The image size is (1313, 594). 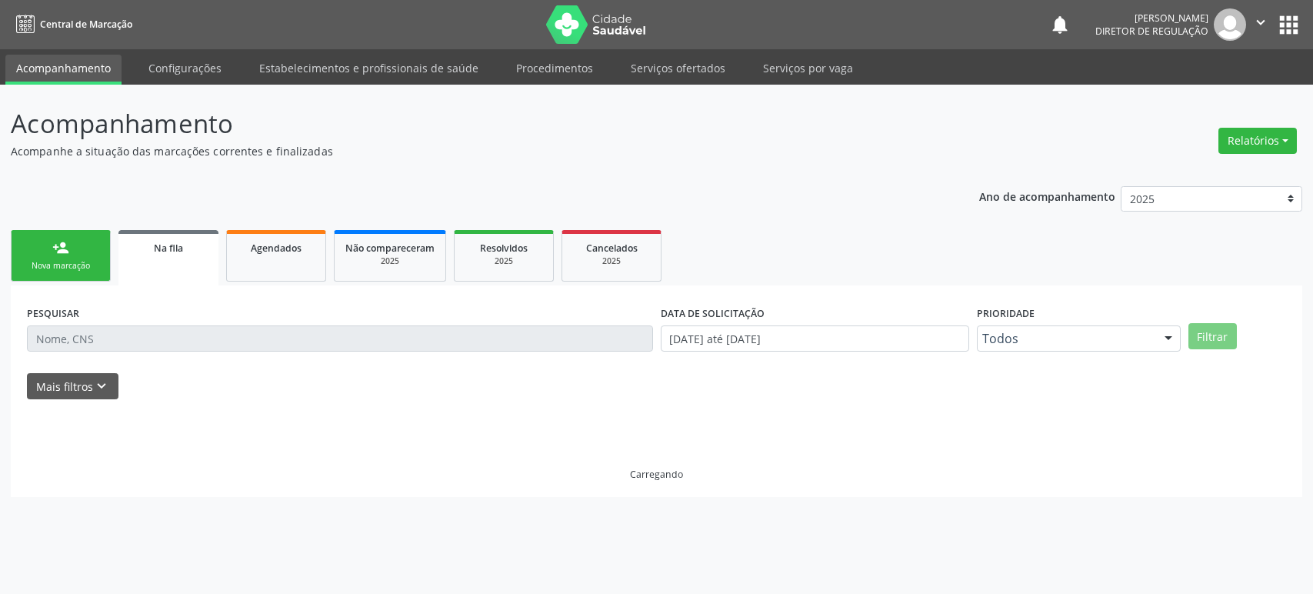 What do you see at coordinates (1065, 338) in the screenshot?
I see `span: Todos` at bounding box center [1065, 338].